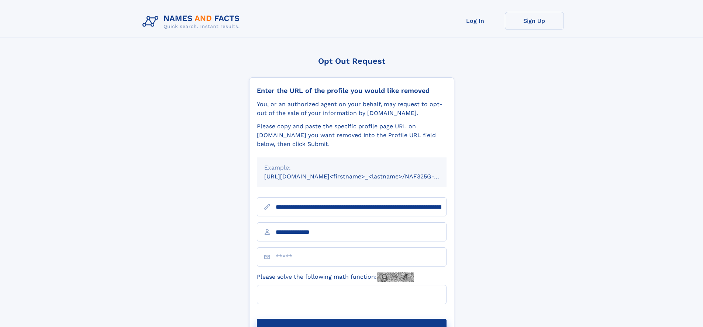 The height and width of the screenshot is (327, 703). Describe the element at coordinates (335, 278) in the screenshot. I see `label: Please solve the following math function:` at that location.